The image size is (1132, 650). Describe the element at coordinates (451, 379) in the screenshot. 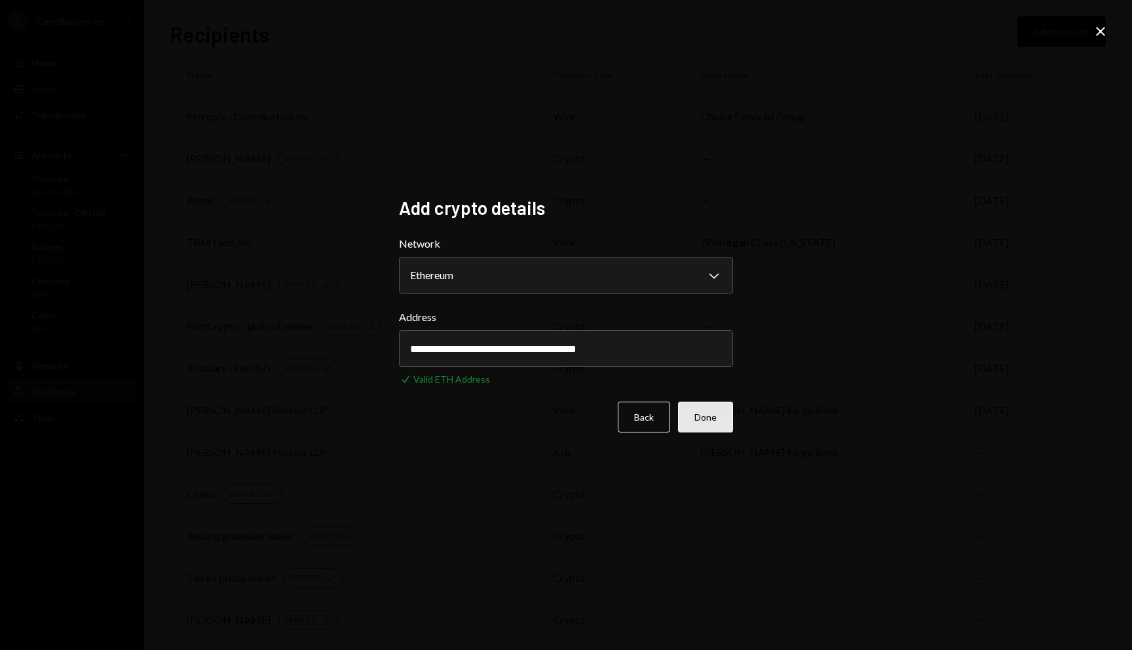

I see `div: Valid ETH Address` at that location.